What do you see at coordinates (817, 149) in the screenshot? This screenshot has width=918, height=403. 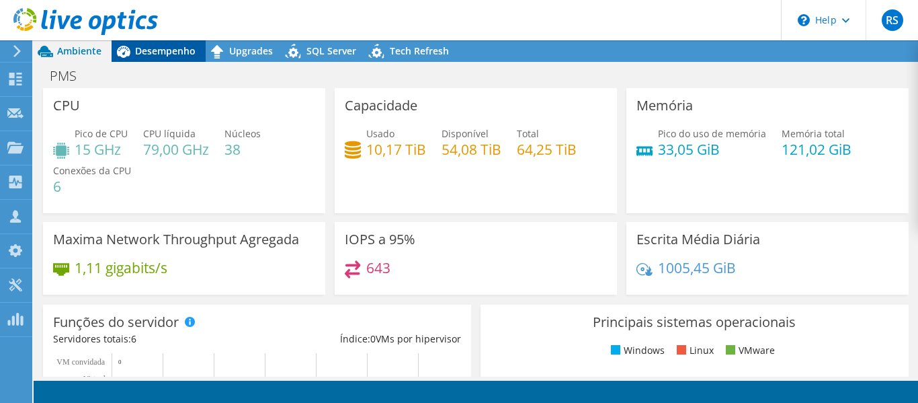 I see `h4: 121,02 GiB` at bounding box center [817, 149].